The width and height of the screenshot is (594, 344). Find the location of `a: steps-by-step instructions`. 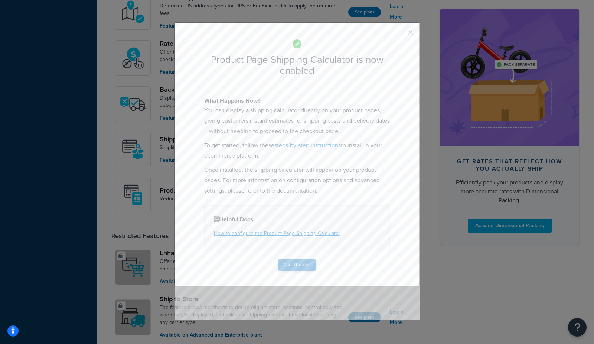

a: steps-by-step instructions is located at coordinates (308, 145).